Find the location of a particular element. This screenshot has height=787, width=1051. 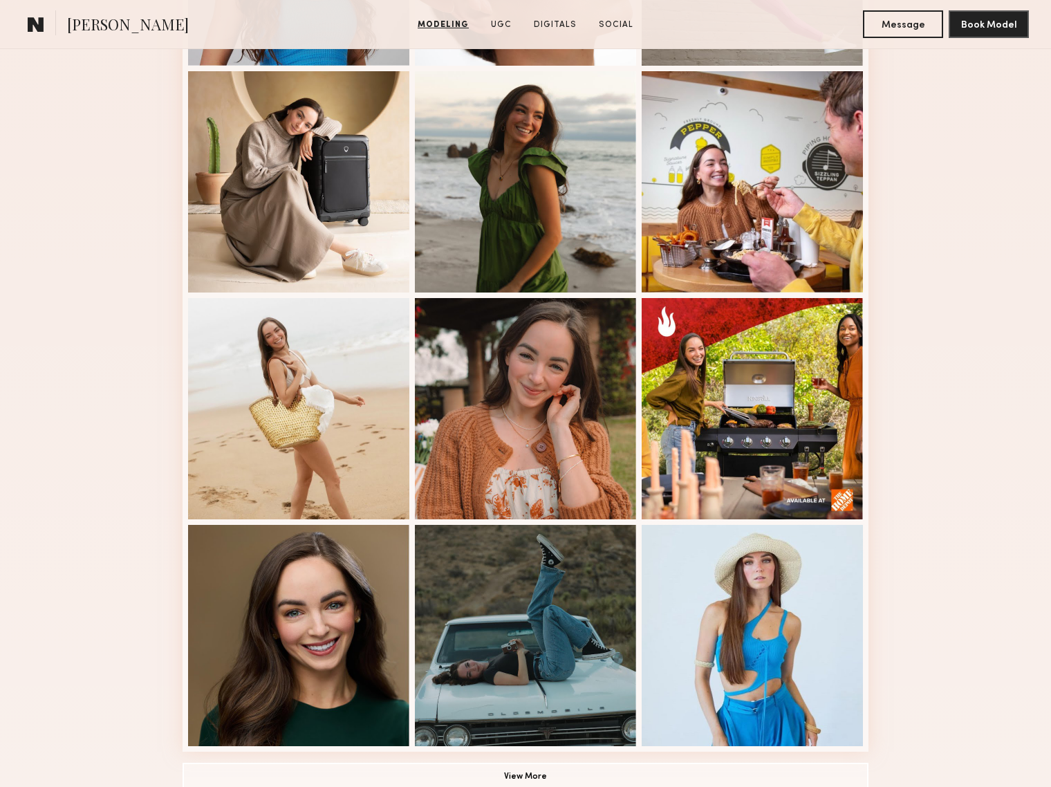

button: Book Model is located at coordinates (988, 24).